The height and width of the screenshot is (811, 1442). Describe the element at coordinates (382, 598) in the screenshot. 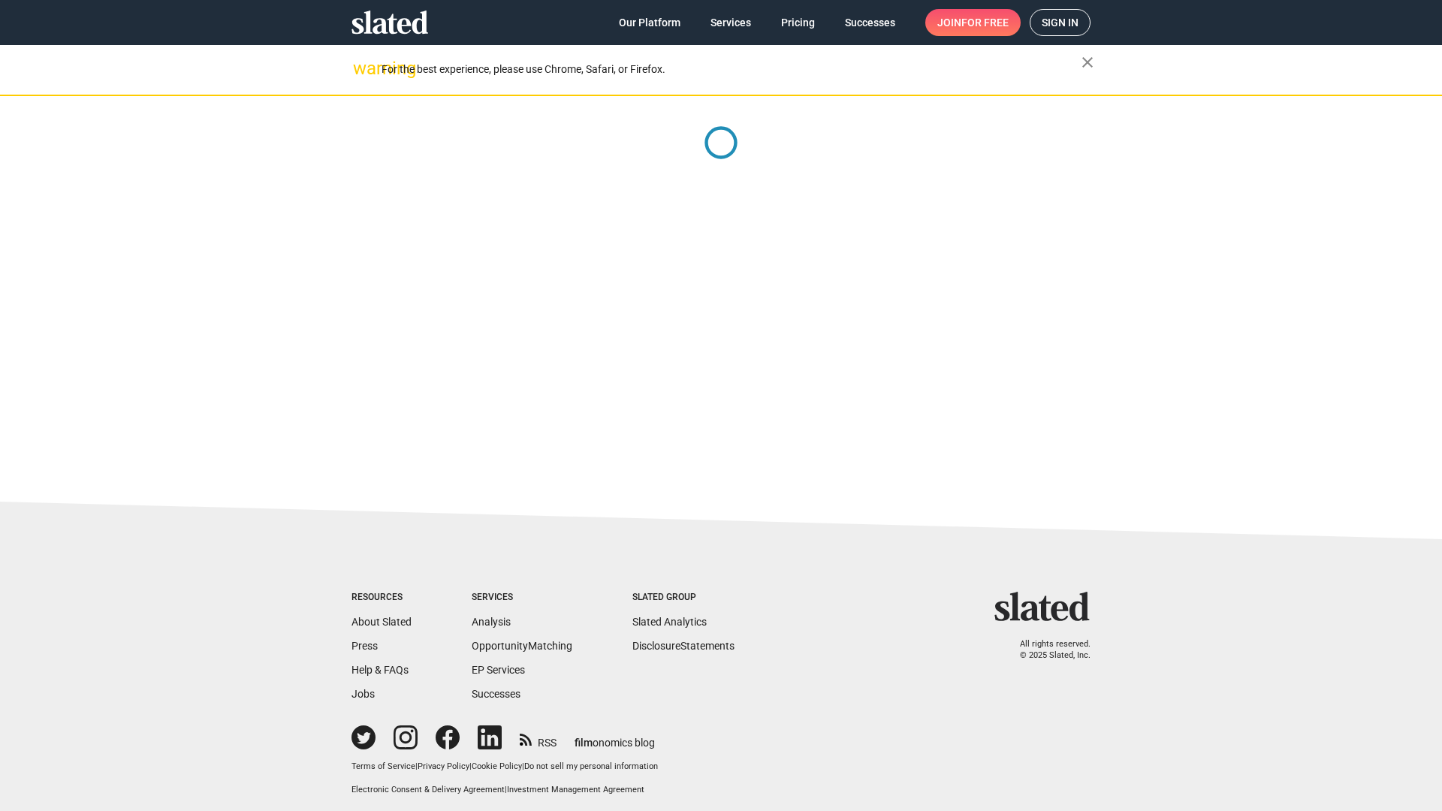

I see `div: Resources` at that location.